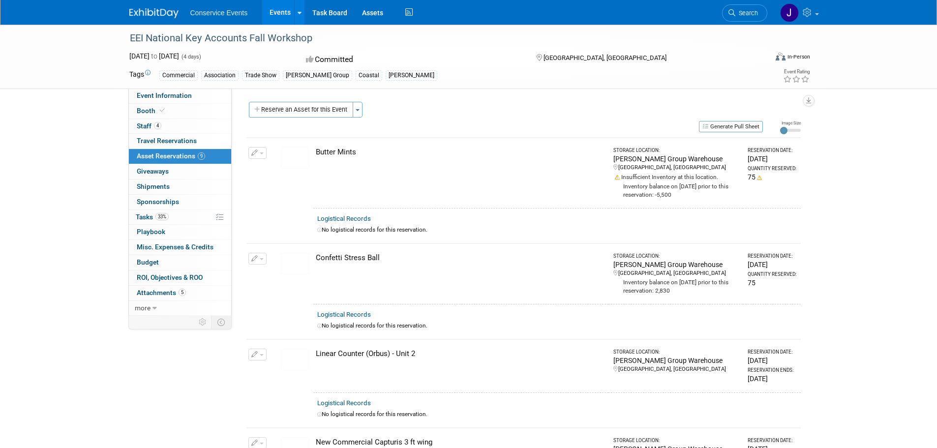 This screenshot has height=448, width=937. What do you see at coordinates (154, 13) in the screenshot?
I see `img: ExhibitDay` at bounding box center [154, 13].